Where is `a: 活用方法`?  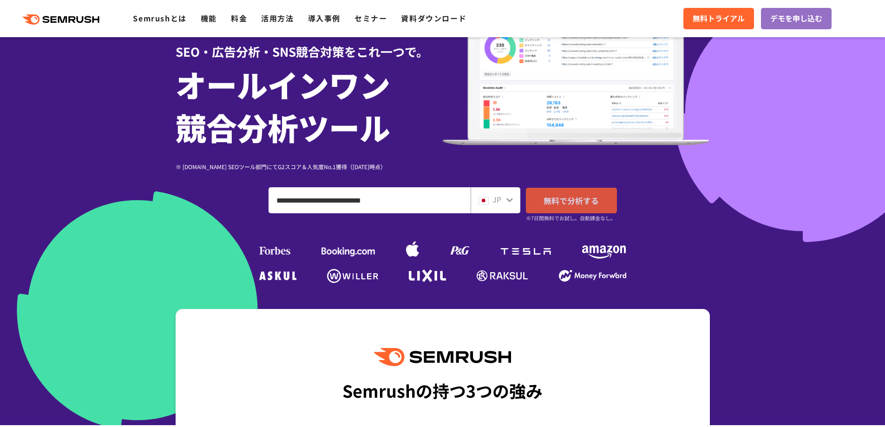 a: 活用方法 is located at coordinates (277, 18).